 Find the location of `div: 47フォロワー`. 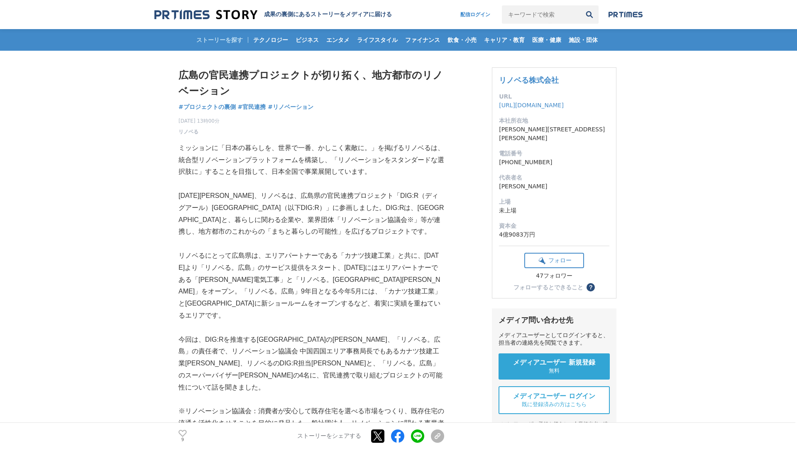

div: 47フォロワー is located at coordinates (554, 276).